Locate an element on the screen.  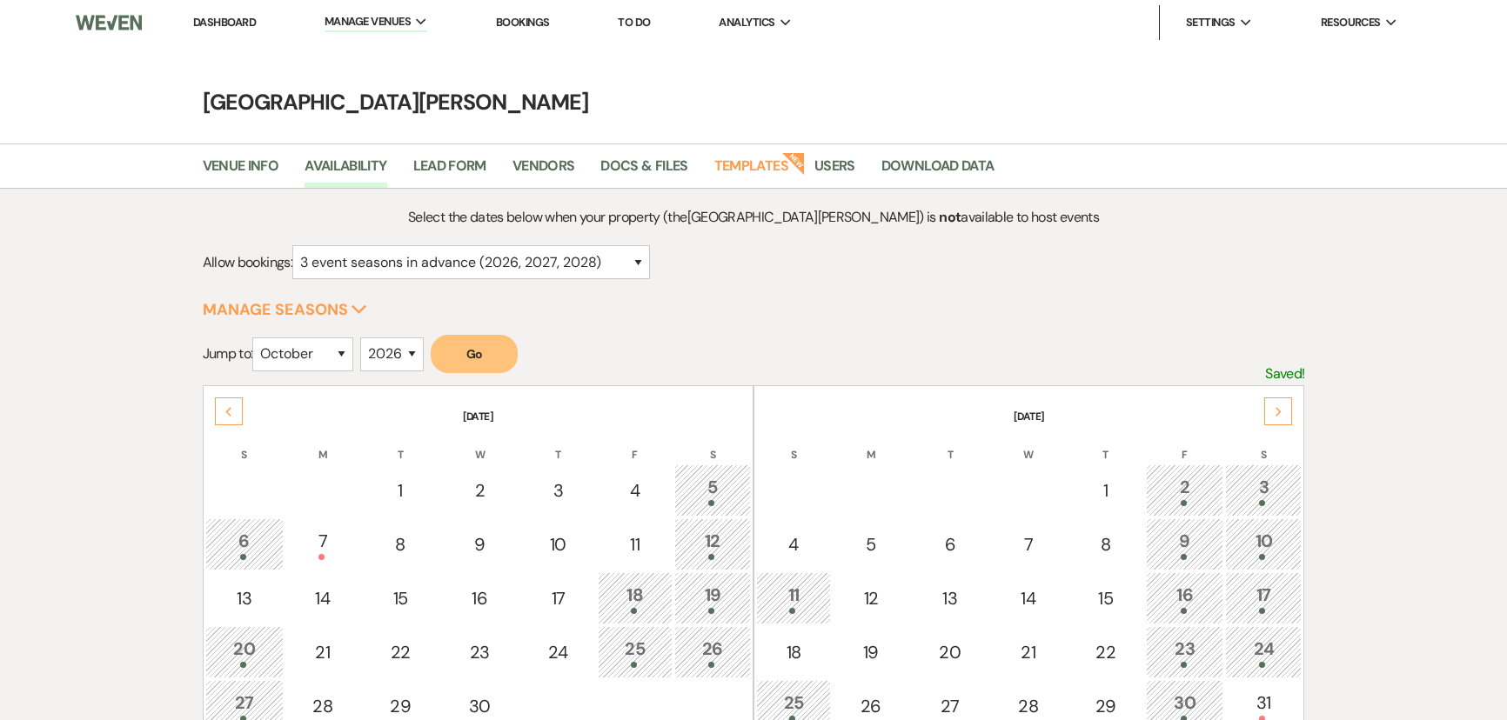
div: 27 is located at coordinates (950, 707).